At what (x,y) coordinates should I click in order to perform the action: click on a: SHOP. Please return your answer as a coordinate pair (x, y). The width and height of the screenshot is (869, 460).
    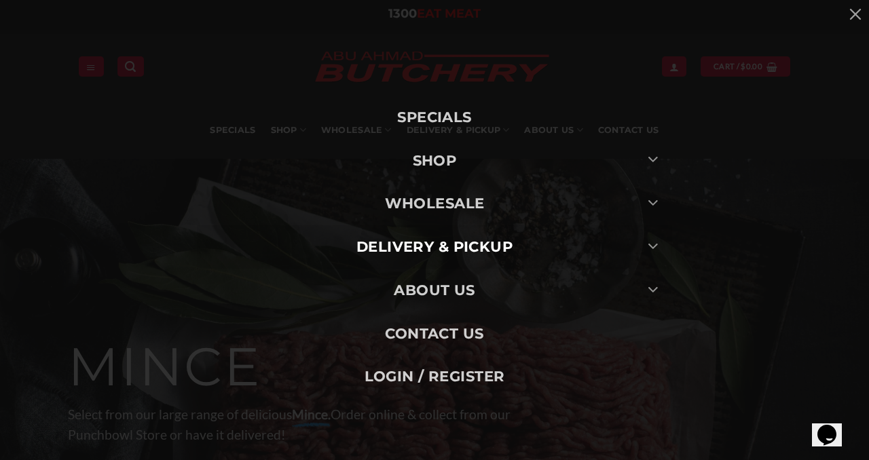
    Looking at the image, I should click on (435, 161).